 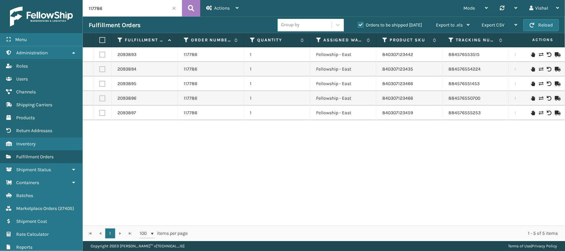 I want to click on span: ( 27405 ), so click(x=66, y=208).